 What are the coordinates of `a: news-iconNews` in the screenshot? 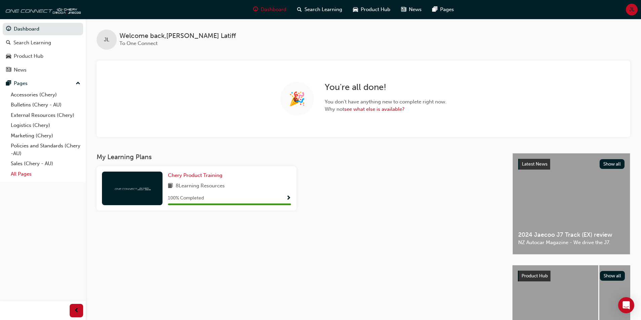 It's located at (411, 9).